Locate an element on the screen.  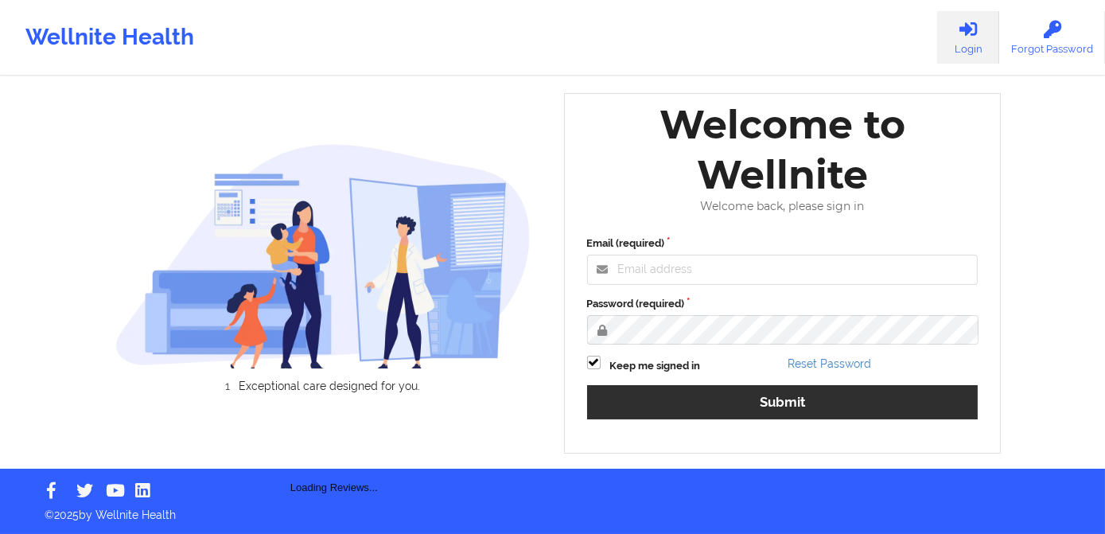
div: Welcome to Wellnite is located at coordinates (783, 150).